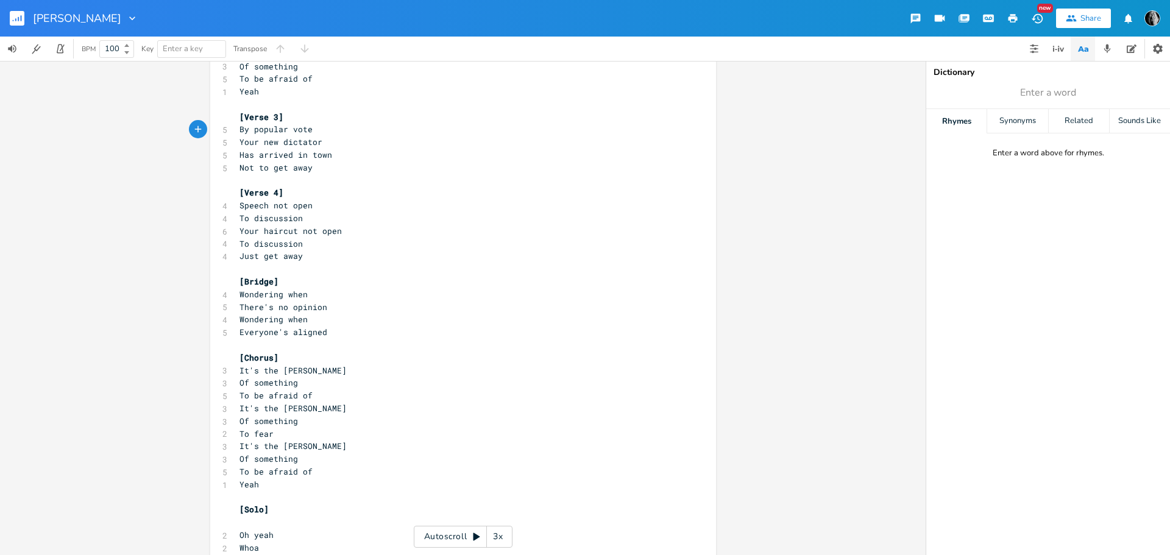  Describe the element at coordinates (1037, 18) in the screenshot. I see `button: New` at that location.